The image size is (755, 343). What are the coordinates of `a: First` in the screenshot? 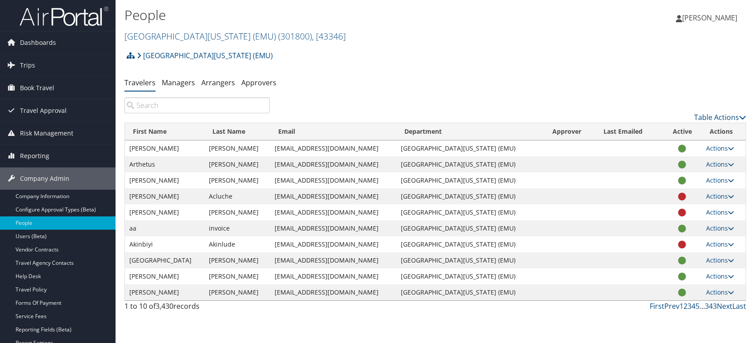 It's located at (657, 306).